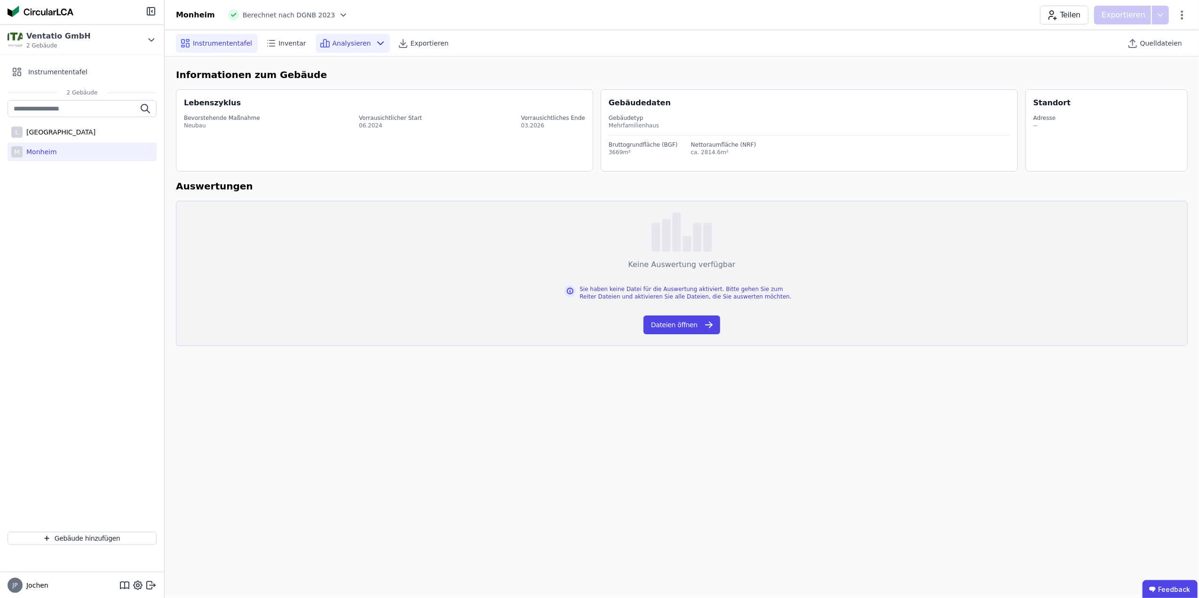 The height and width of the screenshot is (598, 1199). What do you see at coordinates (689, 293) in the screenshot?
I see `div: Sie haben keine Datei für die Auswertung aktiviert. Bitte gehen Sie zum Reiter Dateien und aktivi...` at bounding box center [689, 293].